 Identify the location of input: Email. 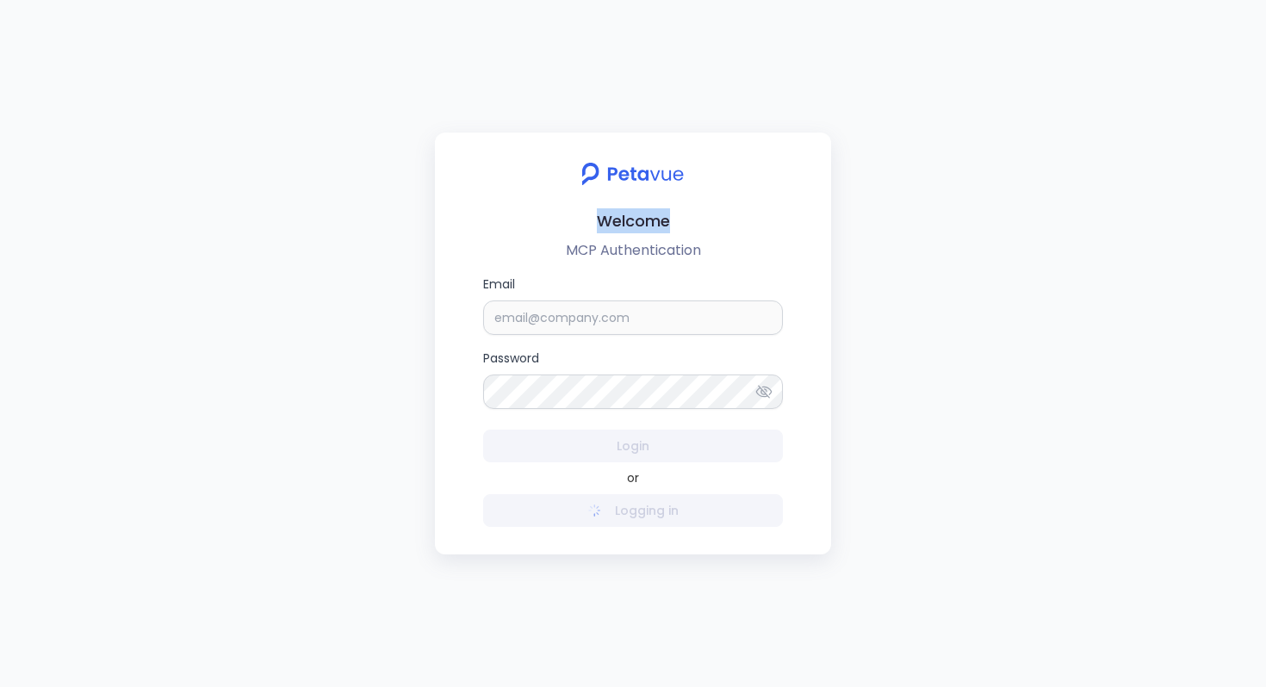
(633, 318).